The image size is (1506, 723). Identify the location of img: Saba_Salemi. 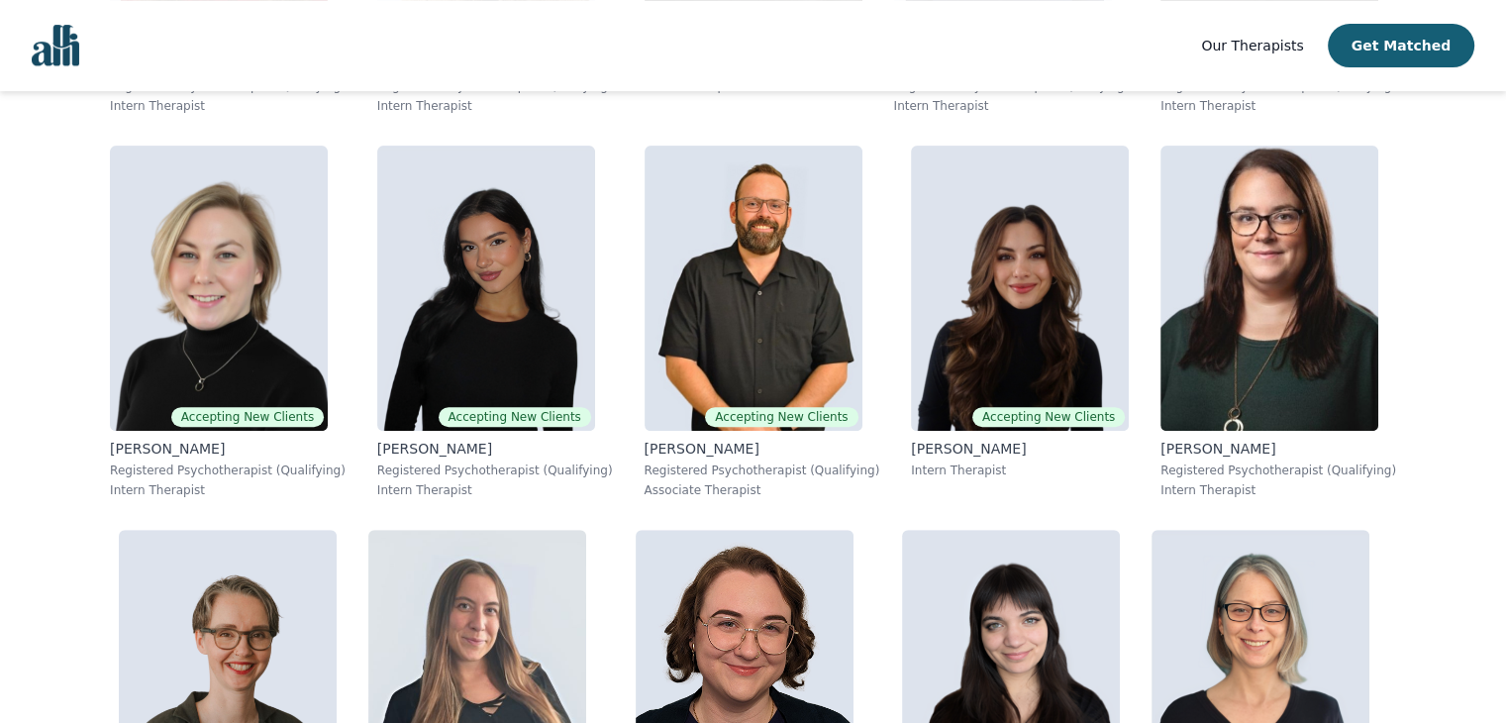
(1020, 288).